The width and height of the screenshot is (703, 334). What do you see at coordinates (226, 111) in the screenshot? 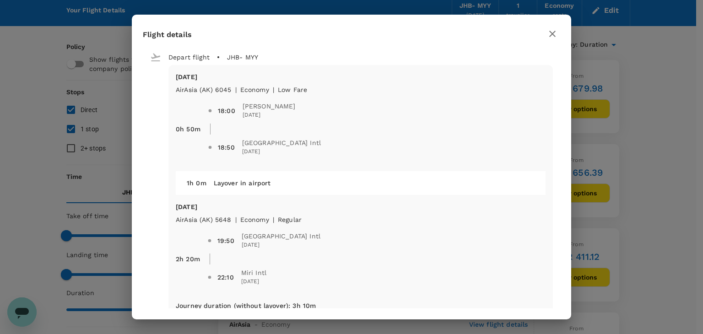
I see `div: 18:00` at bounding box center [226, 111].